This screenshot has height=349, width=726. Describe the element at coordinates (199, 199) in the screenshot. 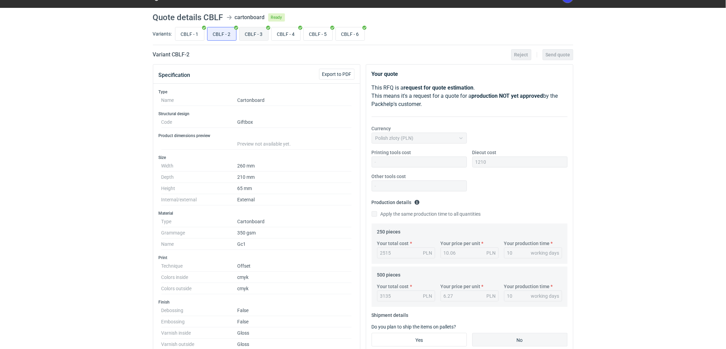

I see `dt: Internal/external` at that location.